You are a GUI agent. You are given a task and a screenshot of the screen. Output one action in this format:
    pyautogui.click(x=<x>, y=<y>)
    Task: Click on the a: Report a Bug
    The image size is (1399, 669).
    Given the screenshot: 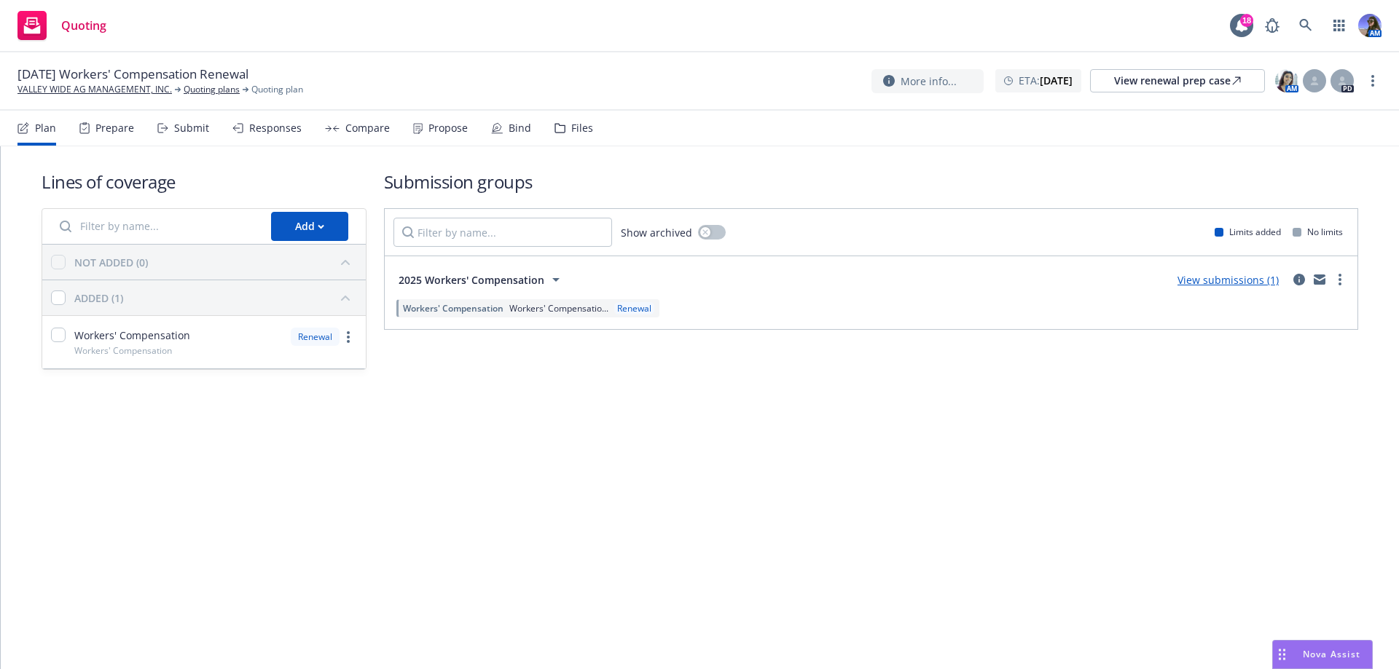 What is the action you would take?
    pyautogui.click(x=1272, y=25)
    